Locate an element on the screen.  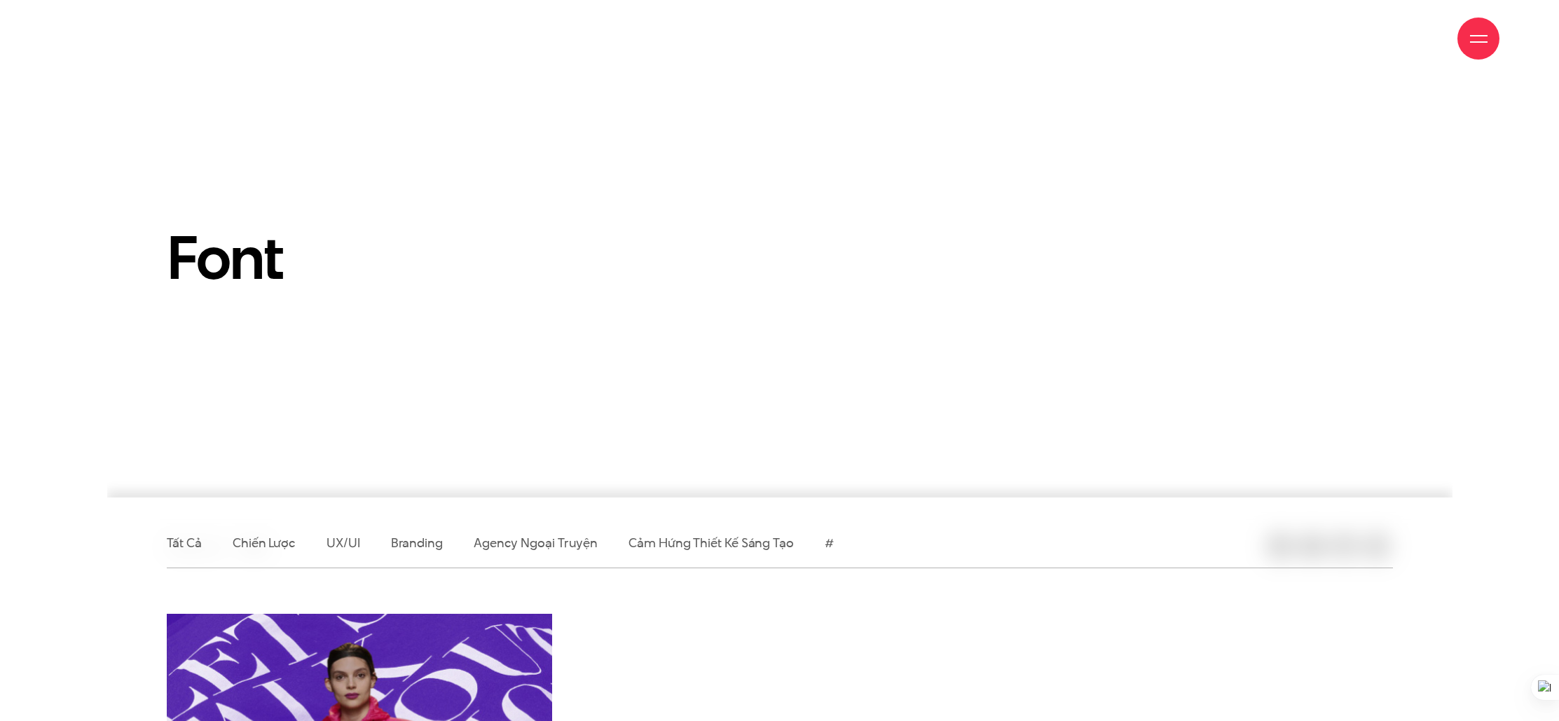
a: Chiến lược is located at coordinates (264, 542).